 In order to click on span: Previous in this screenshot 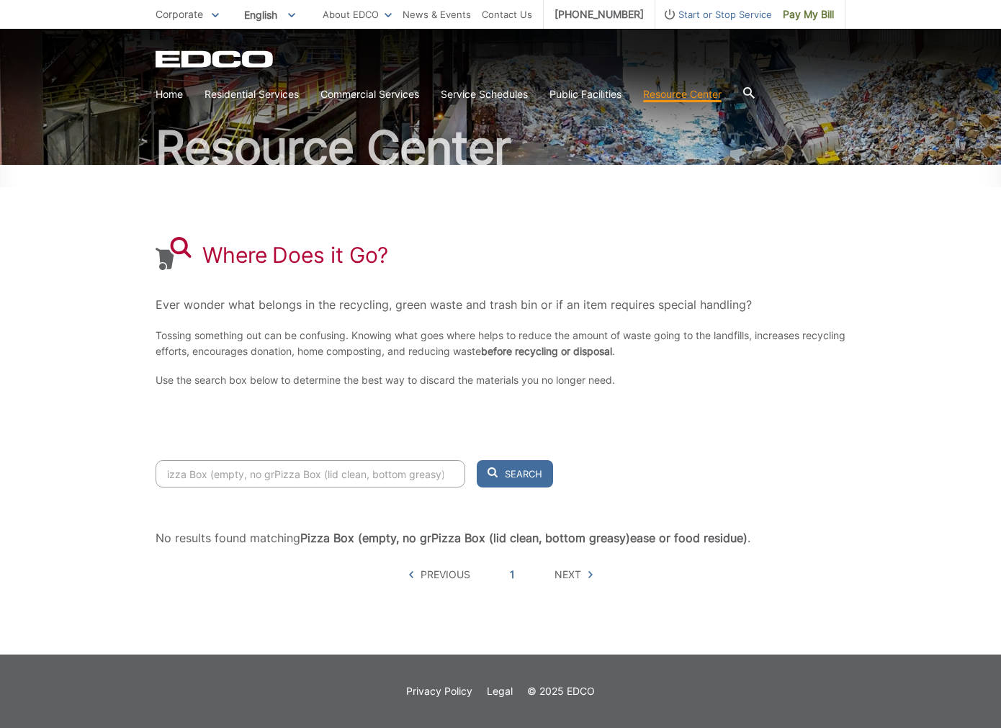, I will do `click(445, 575)`.